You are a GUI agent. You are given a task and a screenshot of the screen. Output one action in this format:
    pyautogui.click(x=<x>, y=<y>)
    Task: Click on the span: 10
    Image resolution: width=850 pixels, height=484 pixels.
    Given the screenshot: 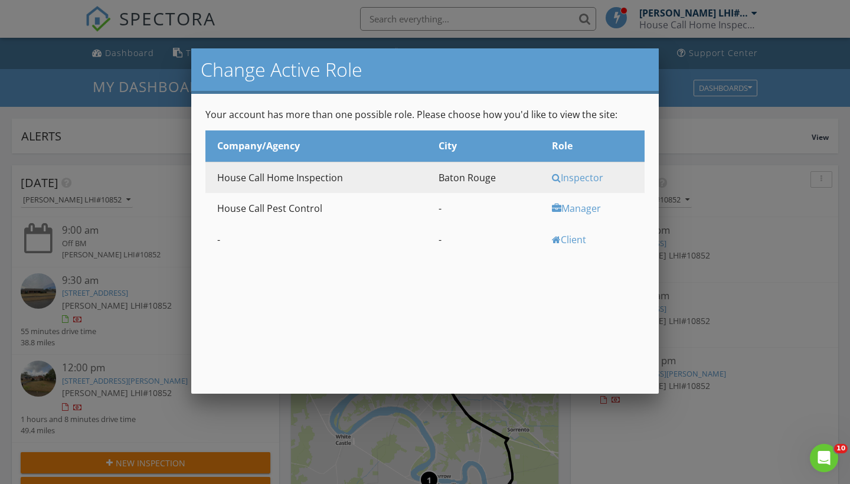 What is the action you would take?
    pyautogui.click(x=841, y=449)
    